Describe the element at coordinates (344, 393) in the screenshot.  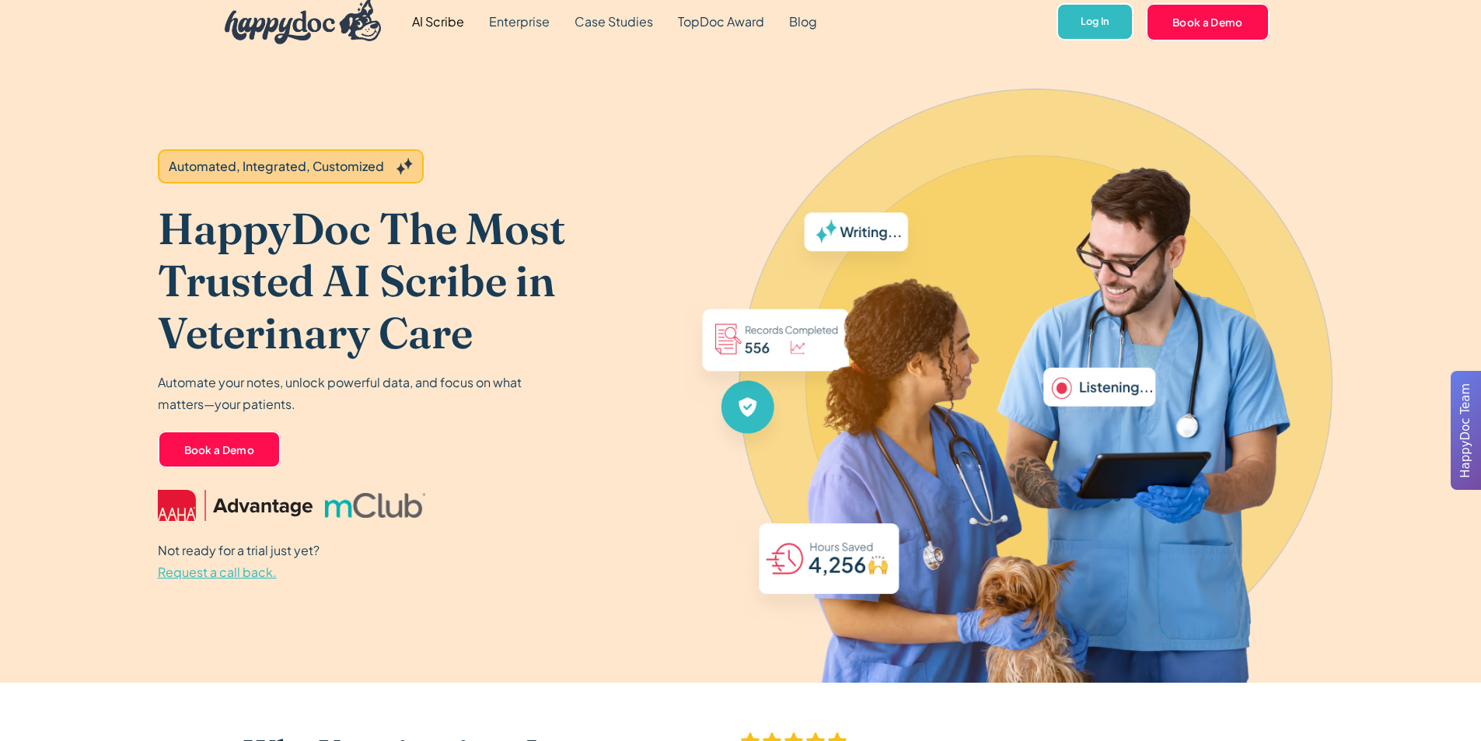
I see `p: Automate your notes, unlock powerful data, and focus on what matters—your patients.` at that location.